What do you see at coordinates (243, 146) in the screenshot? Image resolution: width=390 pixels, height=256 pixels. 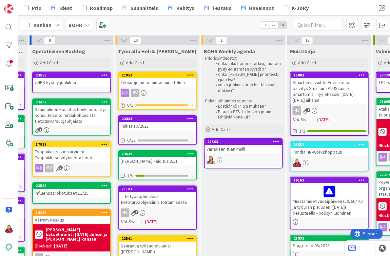 I see `div: 21563Varhaisen tuen malli` at bounding box center [243, 146].